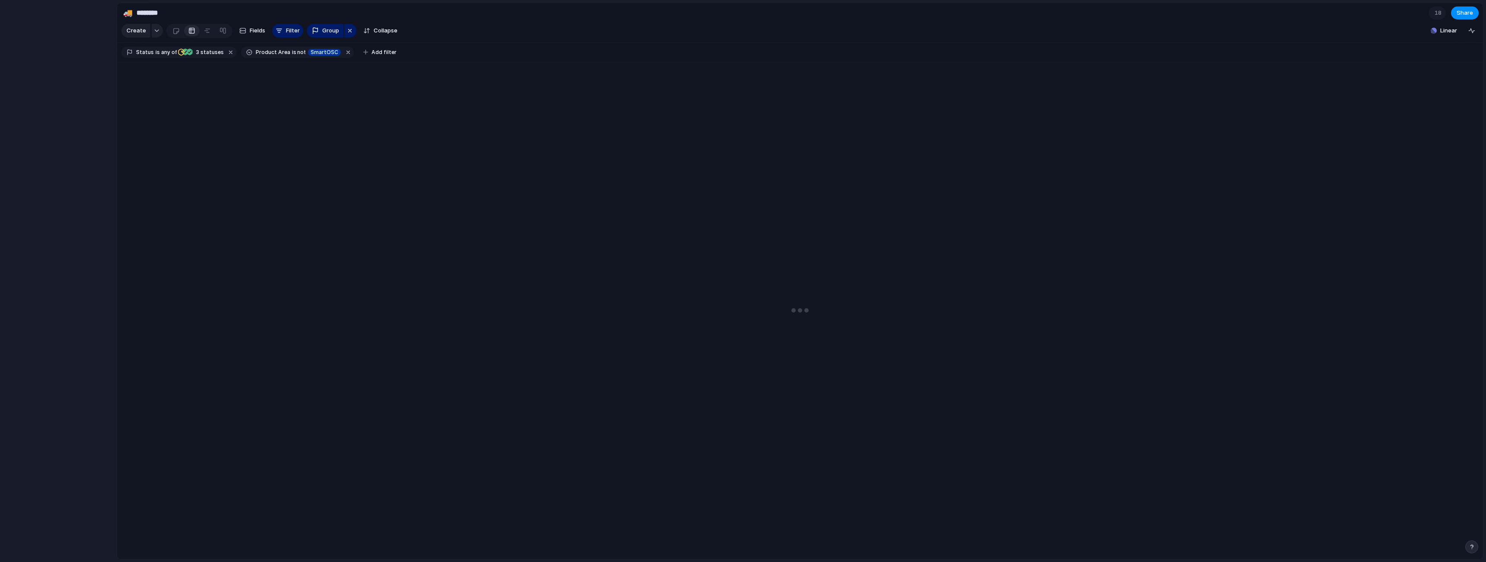  I want to click on span: Collapse, so click(385, 31).